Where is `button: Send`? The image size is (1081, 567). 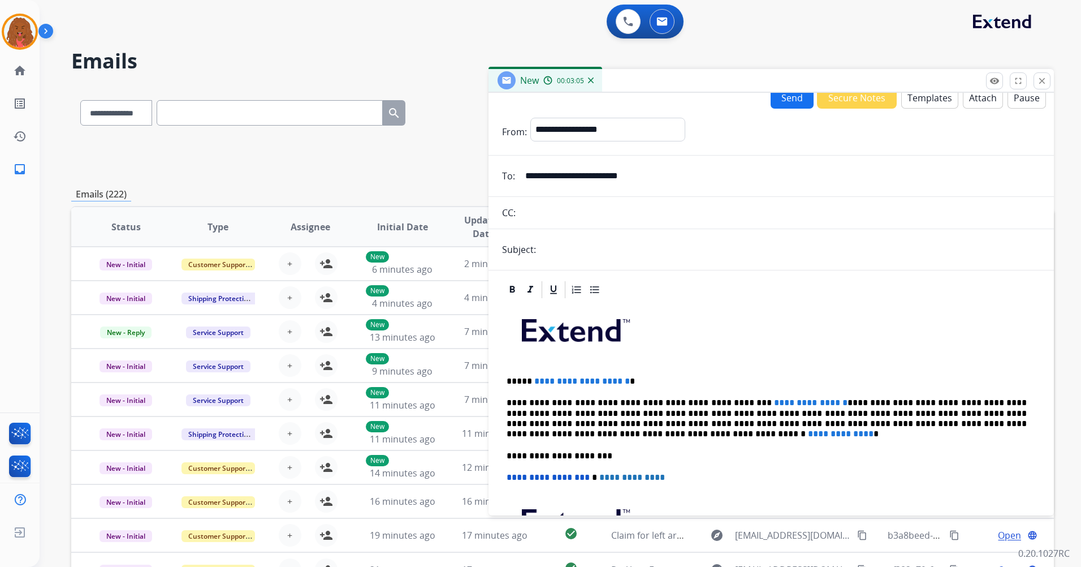
button: Send is located at coordinates (792, 97).